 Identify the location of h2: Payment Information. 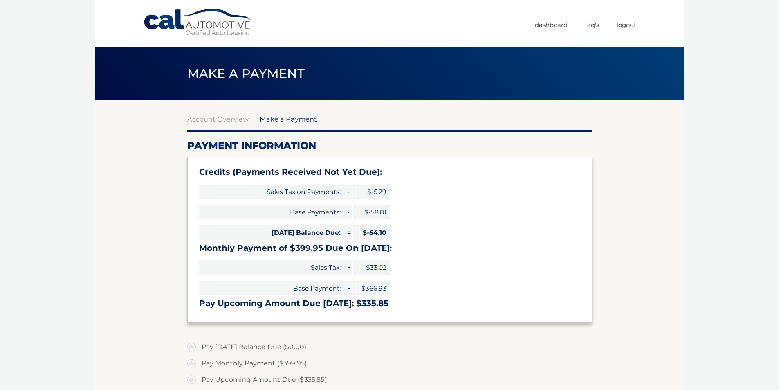
(390, 146).